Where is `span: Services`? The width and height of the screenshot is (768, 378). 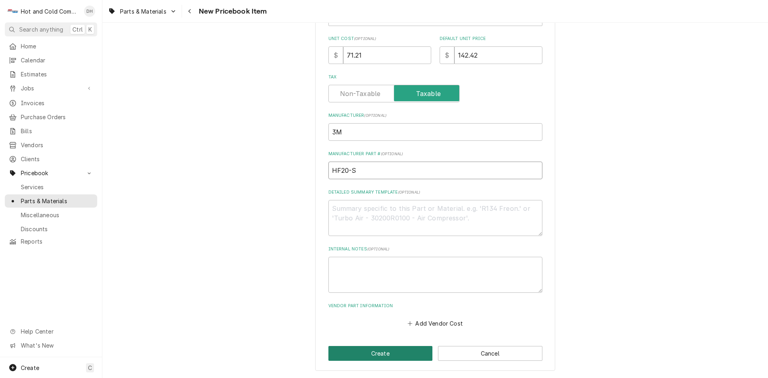 span: Services is located at coordinates (57, 187).